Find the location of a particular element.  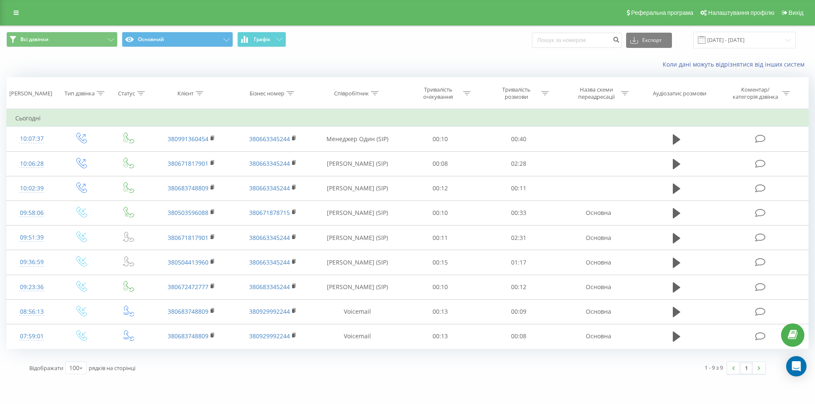

div: 07:59:01 is located at coordinates (32, 337).